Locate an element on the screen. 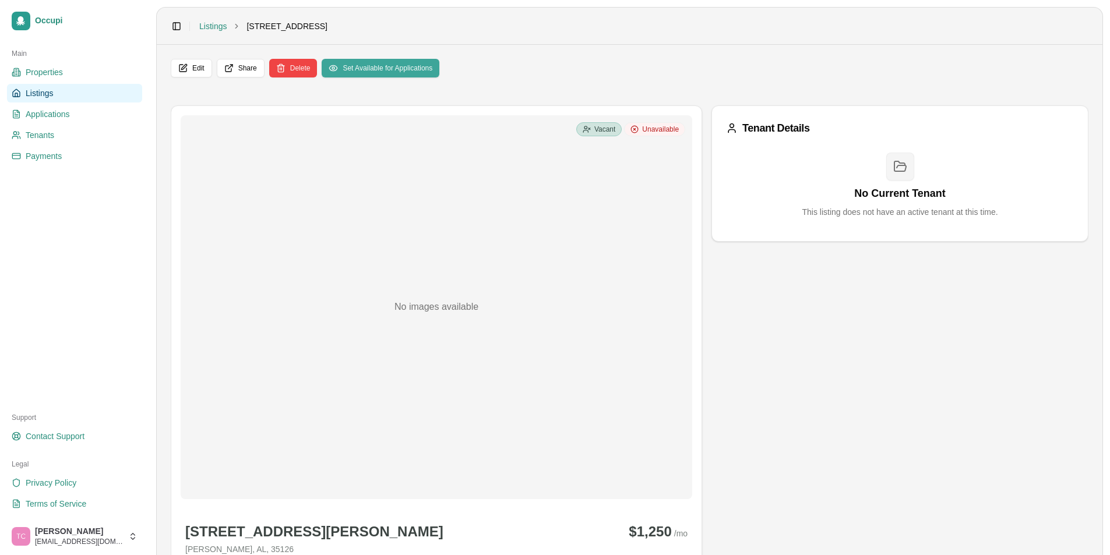  span: Terms of Service is located at coordinates (56, 504).